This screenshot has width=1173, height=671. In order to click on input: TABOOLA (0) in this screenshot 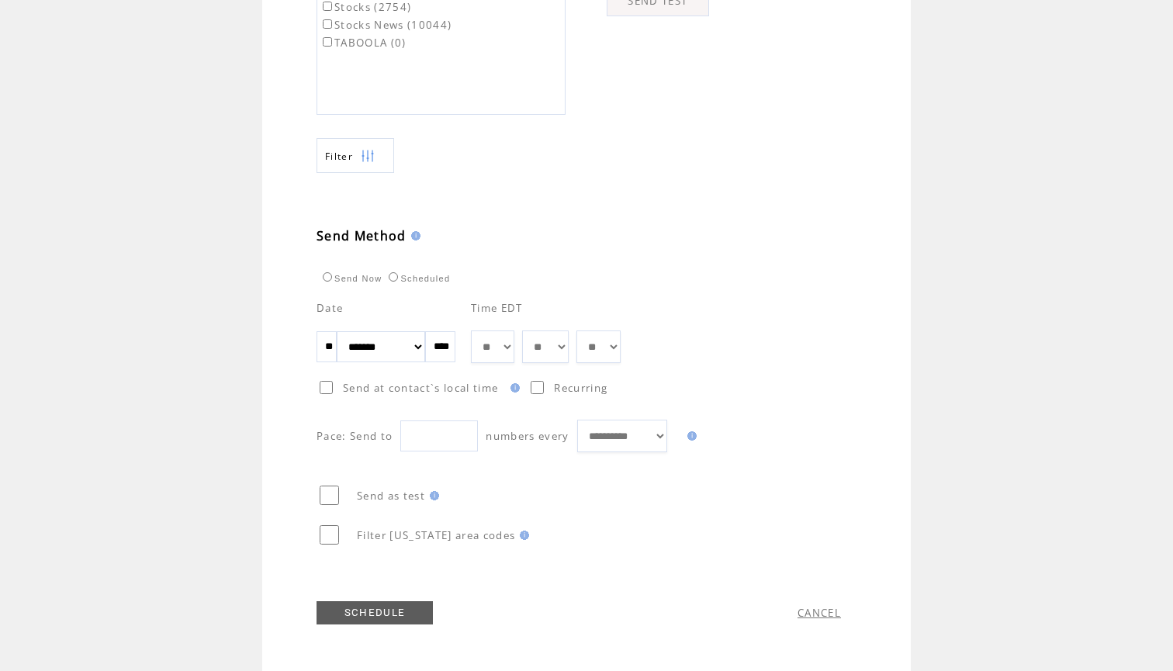, I will do `click(327, 42)`.